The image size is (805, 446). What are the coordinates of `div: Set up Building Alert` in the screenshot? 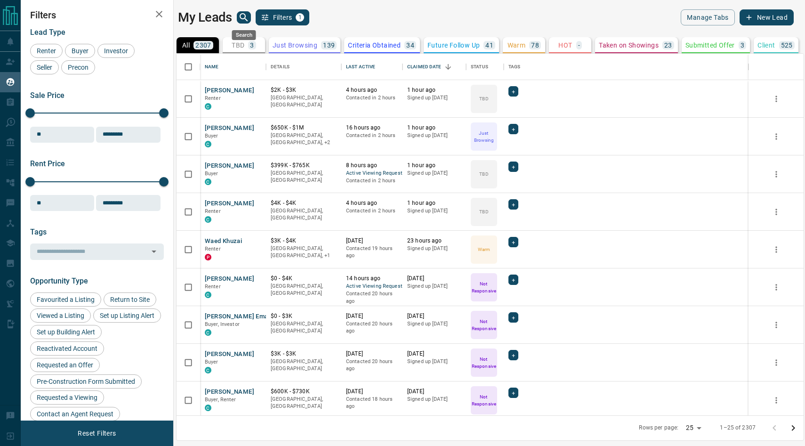 It's located at (66, 332).